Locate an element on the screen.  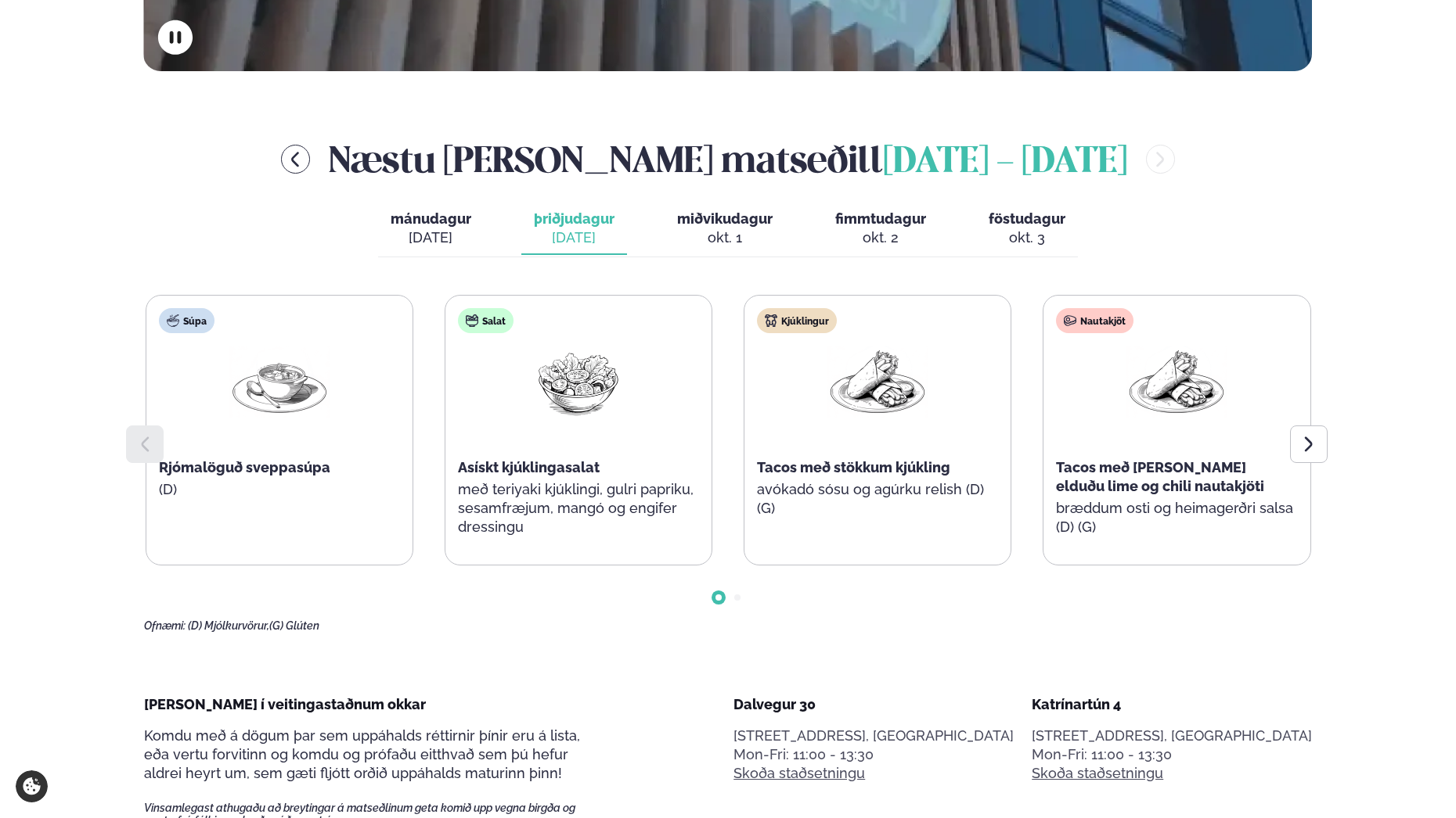
span: miðvikudagur is located at coordinates (725, 218).